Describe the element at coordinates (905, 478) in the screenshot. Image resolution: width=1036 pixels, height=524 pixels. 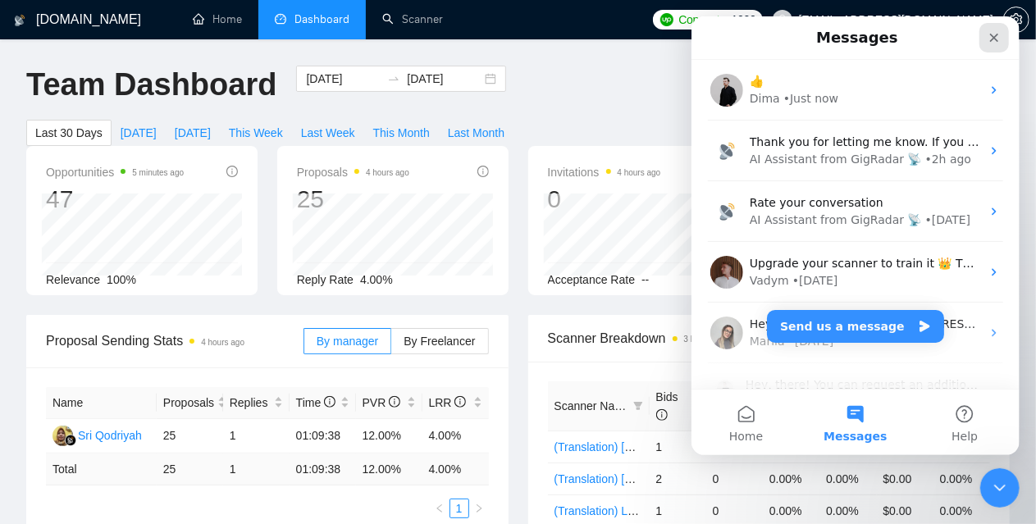
I see `td: $0.00` at that location.